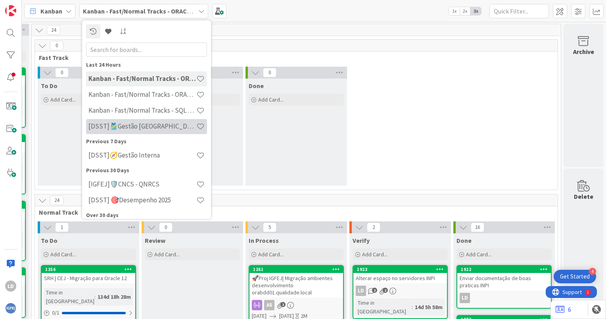 This screenshot has width=606, height=319. I want to click on span: Support, so click(26, 6).